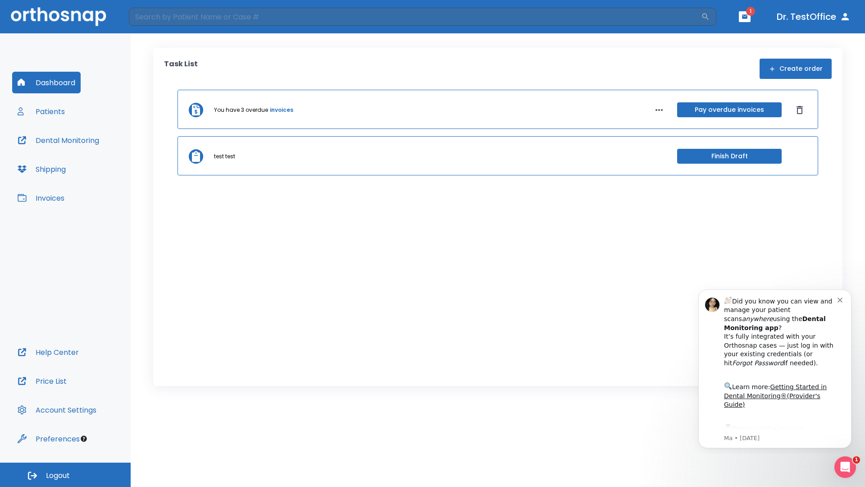 This screenshot has height=487, width=865. What do you see at coordinates (91, 110) in the screenshot?
I see `a: Getting Started in Dental Monitoring` at bounding box center [91, 110].